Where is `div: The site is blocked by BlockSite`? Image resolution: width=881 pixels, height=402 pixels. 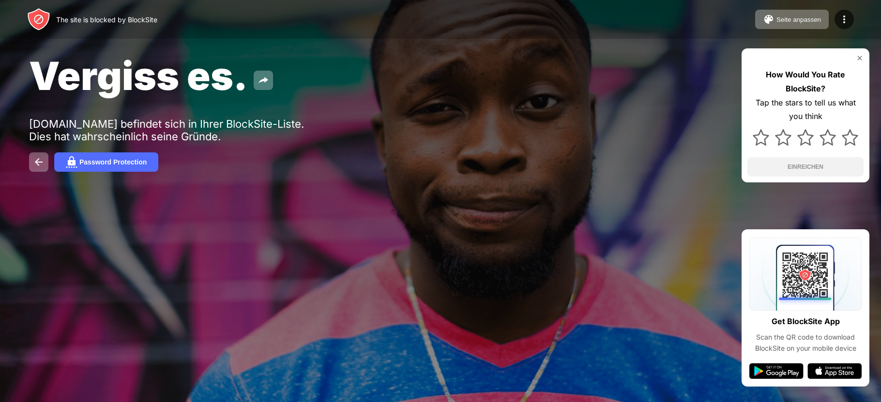 div: The site is blocked by BlockSite is located at coordinates (107, 19).